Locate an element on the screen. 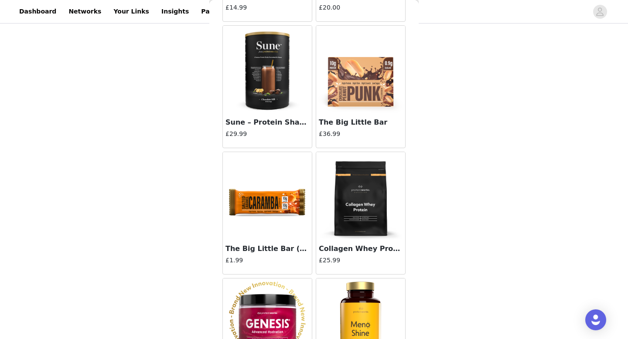  a: Insights is located at coordinates (175, 11).